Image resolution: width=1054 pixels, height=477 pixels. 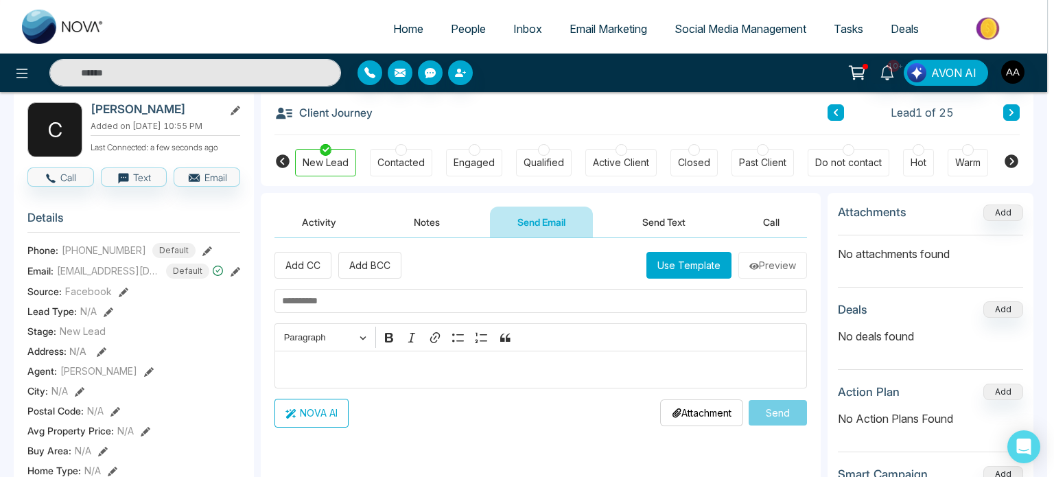 What do you see at coordinates (989, 28) in the screenshot?
I see `img: Market-place.gif` at bounding box center [989, 28].